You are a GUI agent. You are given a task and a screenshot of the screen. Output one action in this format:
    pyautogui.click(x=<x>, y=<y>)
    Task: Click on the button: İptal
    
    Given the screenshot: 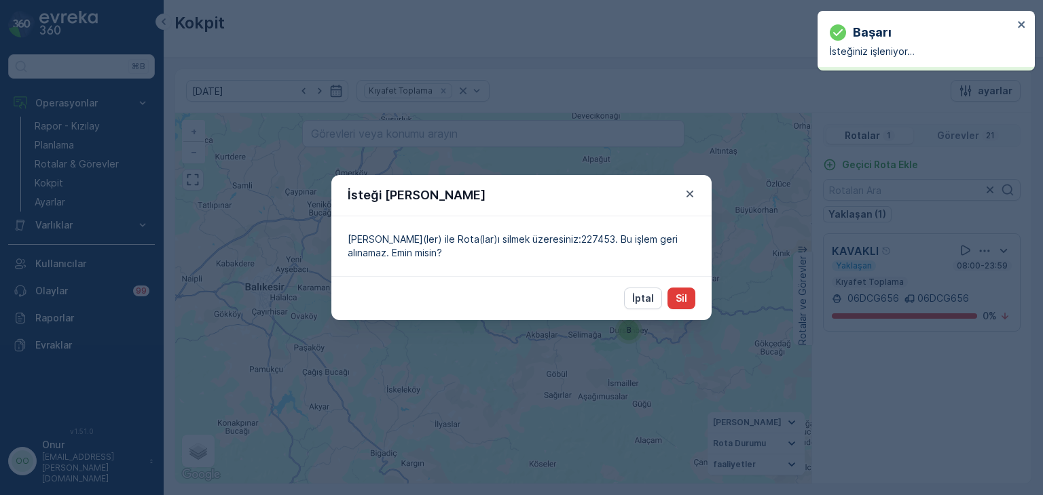 What is the action you would take?
    pyautogui.click(x=643, y=299)
    